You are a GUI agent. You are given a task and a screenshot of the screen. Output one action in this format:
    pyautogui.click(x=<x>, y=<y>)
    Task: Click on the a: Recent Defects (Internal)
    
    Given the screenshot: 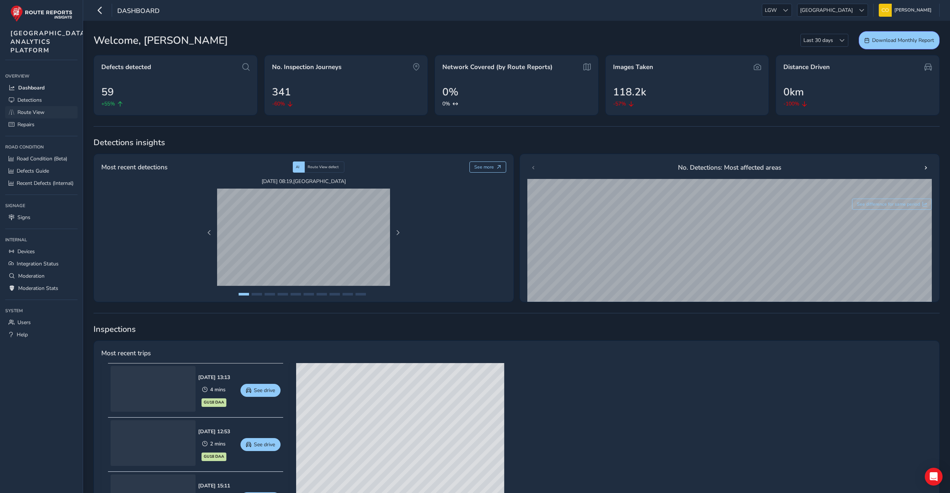 What is the action you would take?
    pyautogui.click(x=41, y=183)
    